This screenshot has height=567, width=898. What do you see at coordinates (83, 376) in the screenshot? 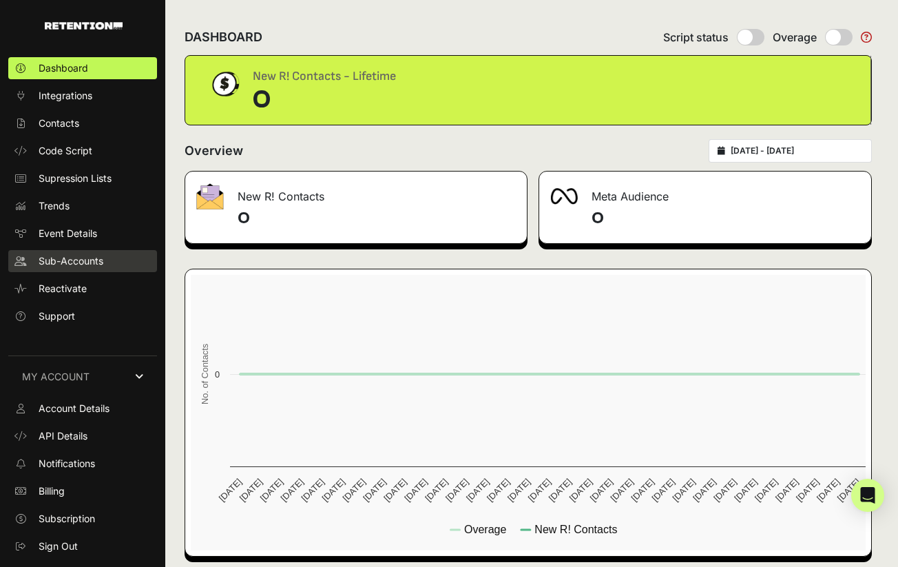
I see `a: MY ACCOUNT` at bounding box center [83, 376].